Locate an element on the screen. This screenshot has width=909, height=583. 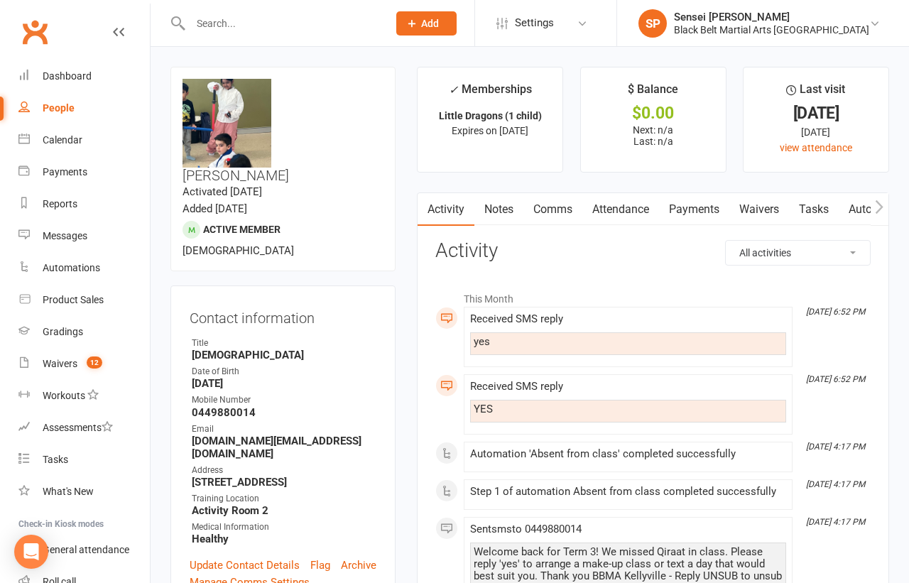
a: People is located at coordinates (84, 108).